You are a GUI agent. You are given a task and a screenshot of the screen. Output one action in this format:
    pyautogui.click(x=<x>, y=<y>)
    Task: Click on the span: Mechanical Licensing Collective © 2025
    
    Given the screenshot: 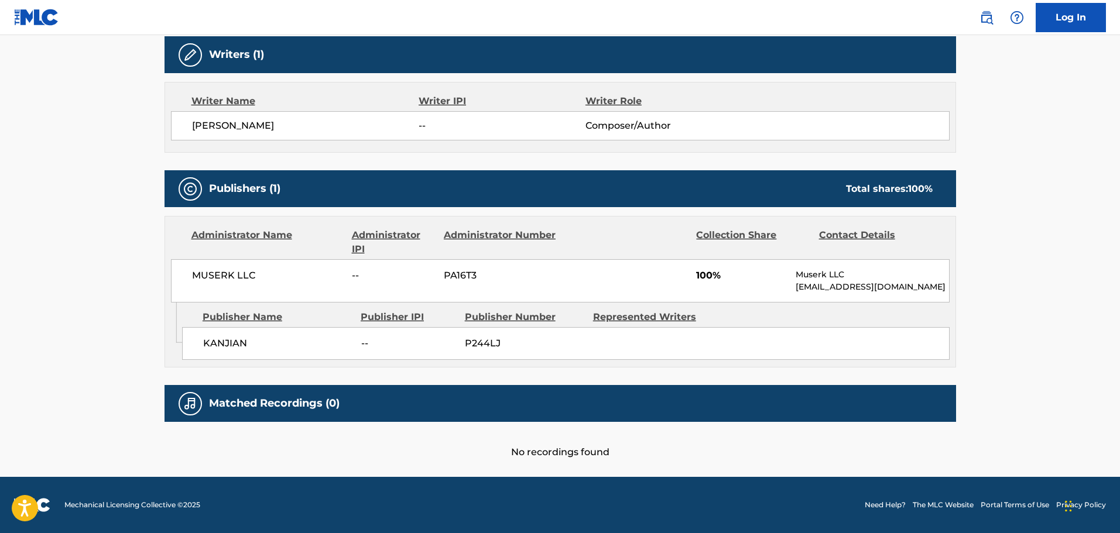 What is the action you would take?
    pyautogui.click(x=132, y=505)
    